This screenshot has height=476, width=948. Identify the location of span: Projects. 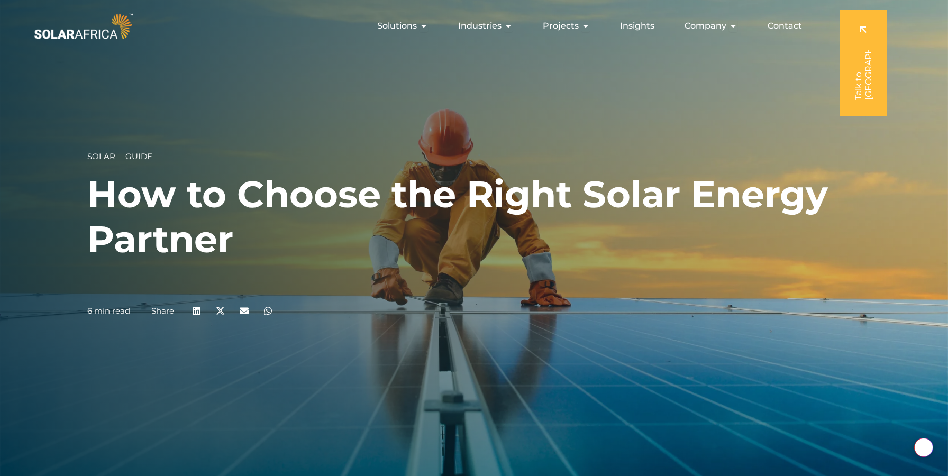
(561, 26).